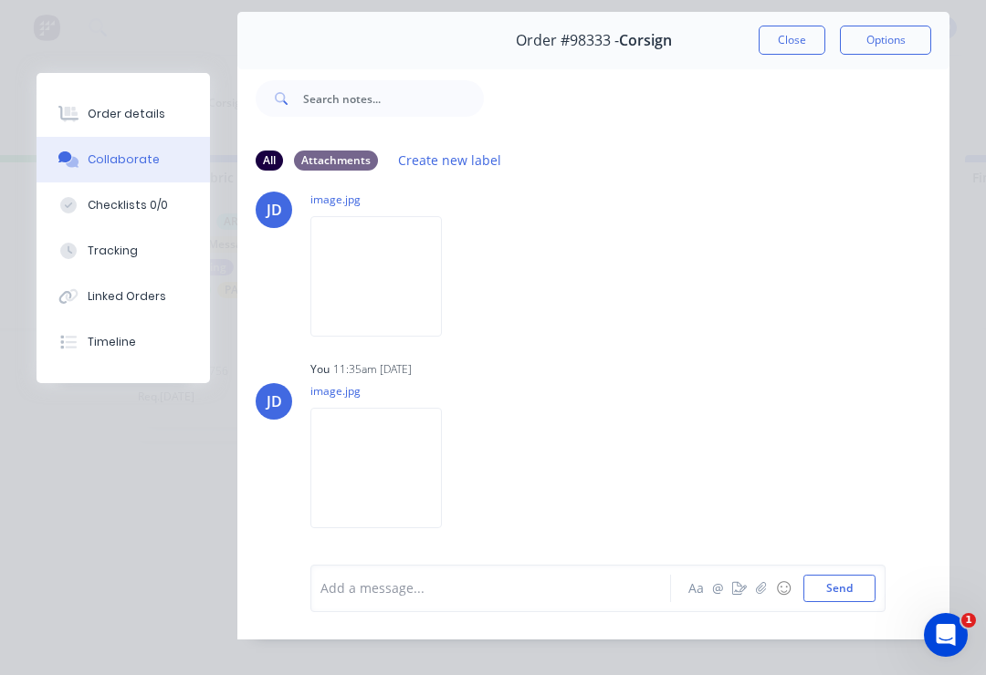 The height and width of the screenshot is (675, 986). Describe the element at coordinates (111, 342) in the screenshot. I see `div: Timeline` at that location.